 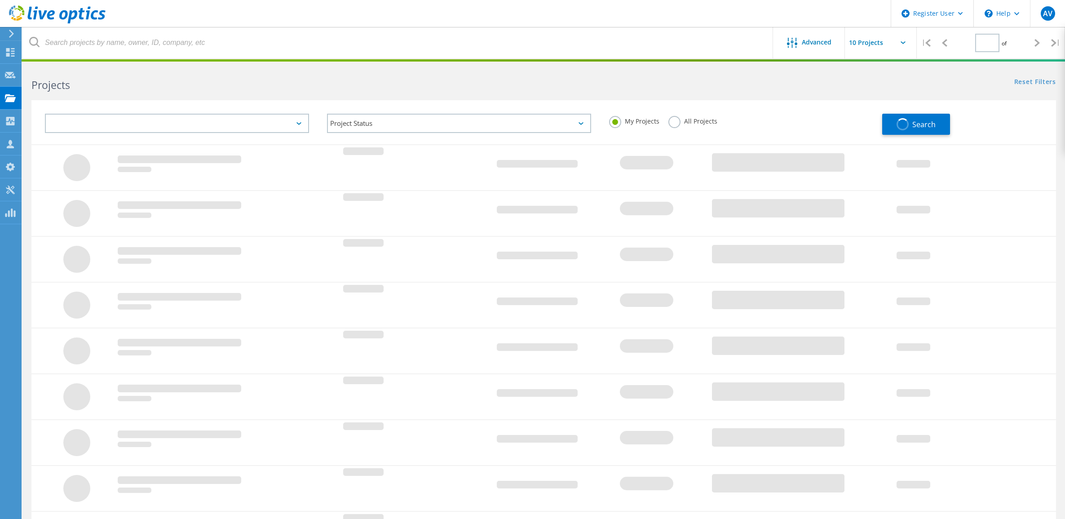 I want to click on span: AV, so click(x=1048, y=13).